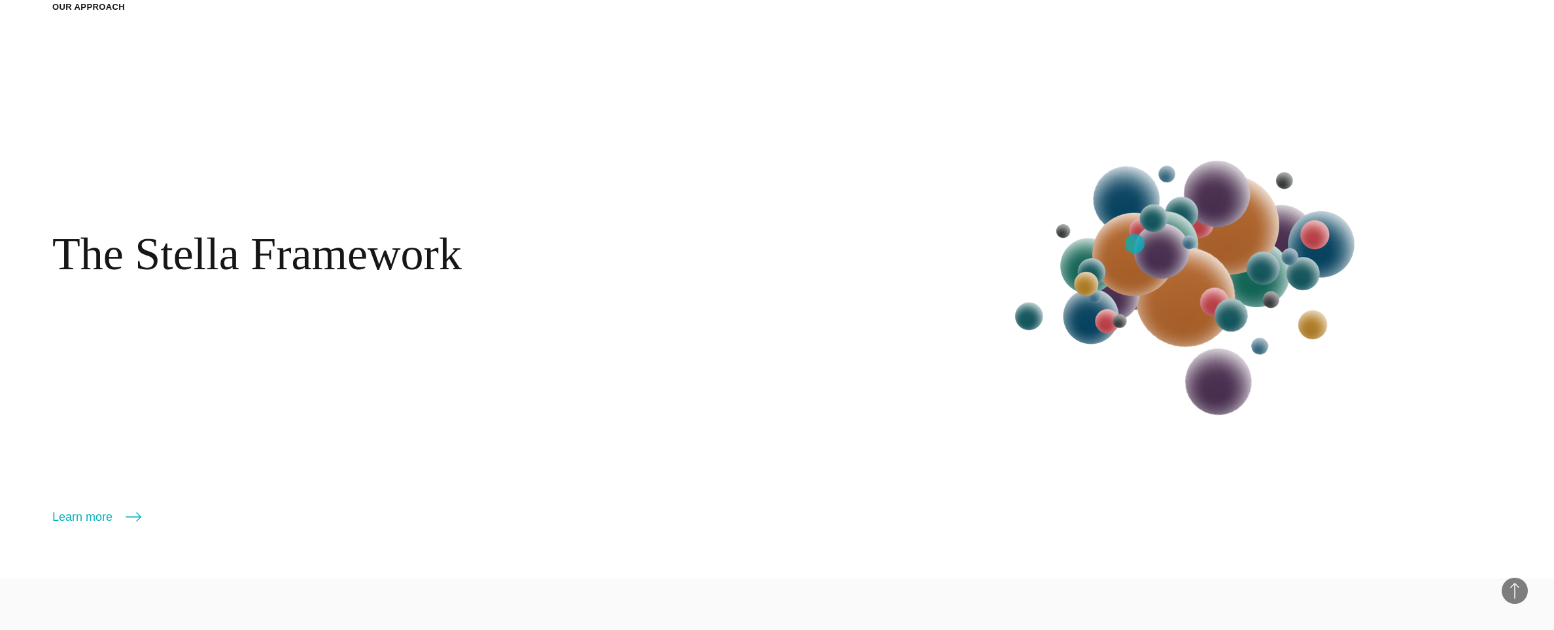  Describe the element at coordinates (1514, 591) in the screenshot. I see `button: Back to Top` at that location.